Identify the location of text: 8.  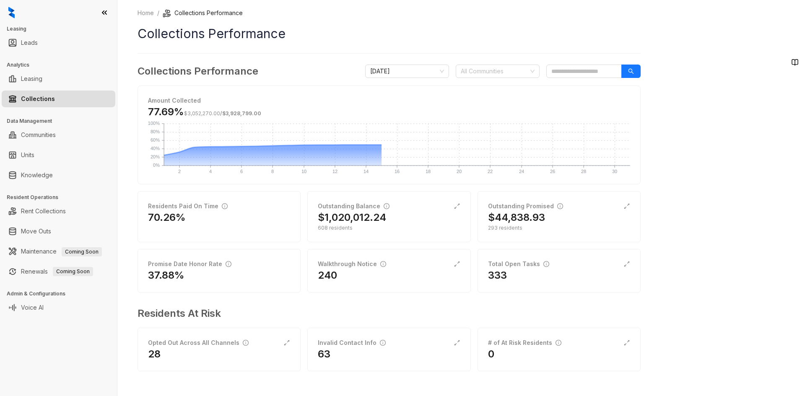
(273, 171).